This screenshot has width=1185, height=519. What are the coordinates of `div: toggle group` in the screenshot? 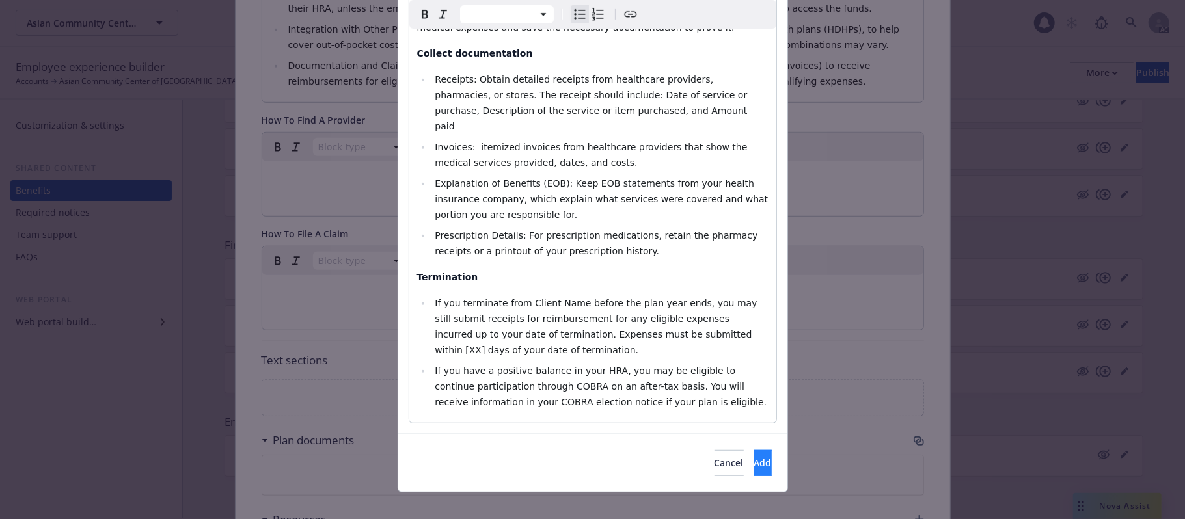 It's located at (589, 14).